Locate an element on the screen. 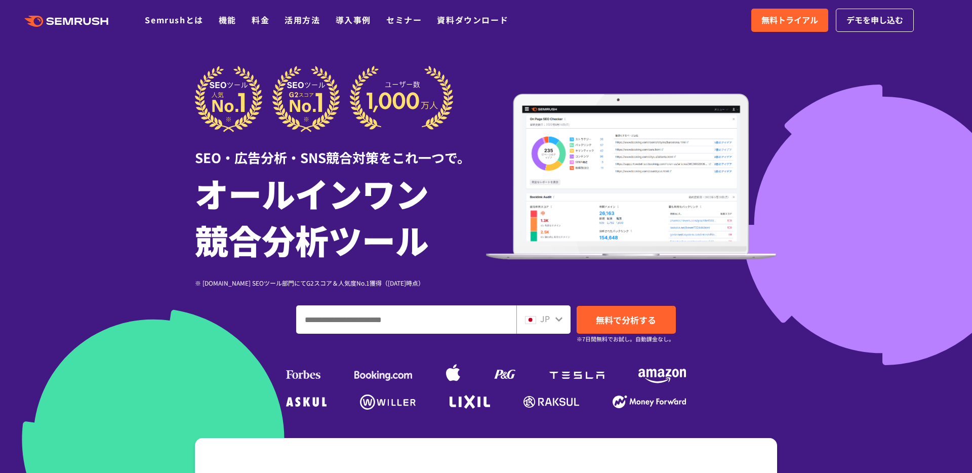 Image resolution: width=972 pixels, height=473 pixels. a: 導入事例 is located at coordinates (353, 20).